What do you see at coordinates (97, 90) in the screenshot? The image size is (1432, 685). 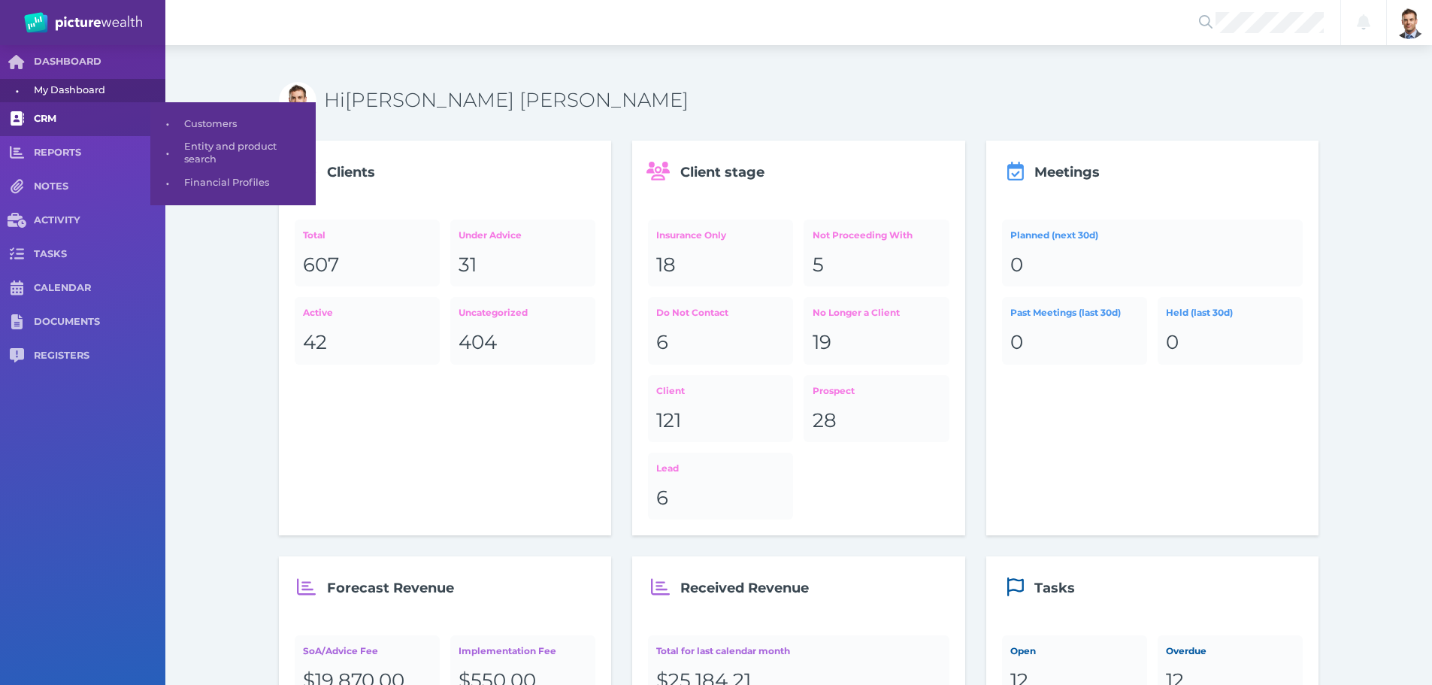 I see `span: My Dashboard` at bounding box center [97, 90].